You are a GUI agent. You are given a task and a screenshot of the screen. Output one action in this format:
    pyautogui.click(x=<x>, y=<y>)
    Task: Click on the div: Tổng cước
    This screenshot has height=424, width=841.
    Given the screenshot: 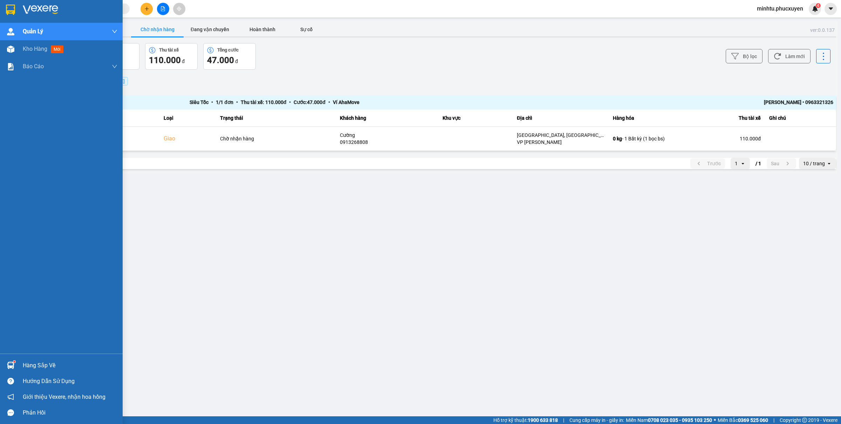 What is the action you would take?
    pyautogui.click(x=228, y=50)
    